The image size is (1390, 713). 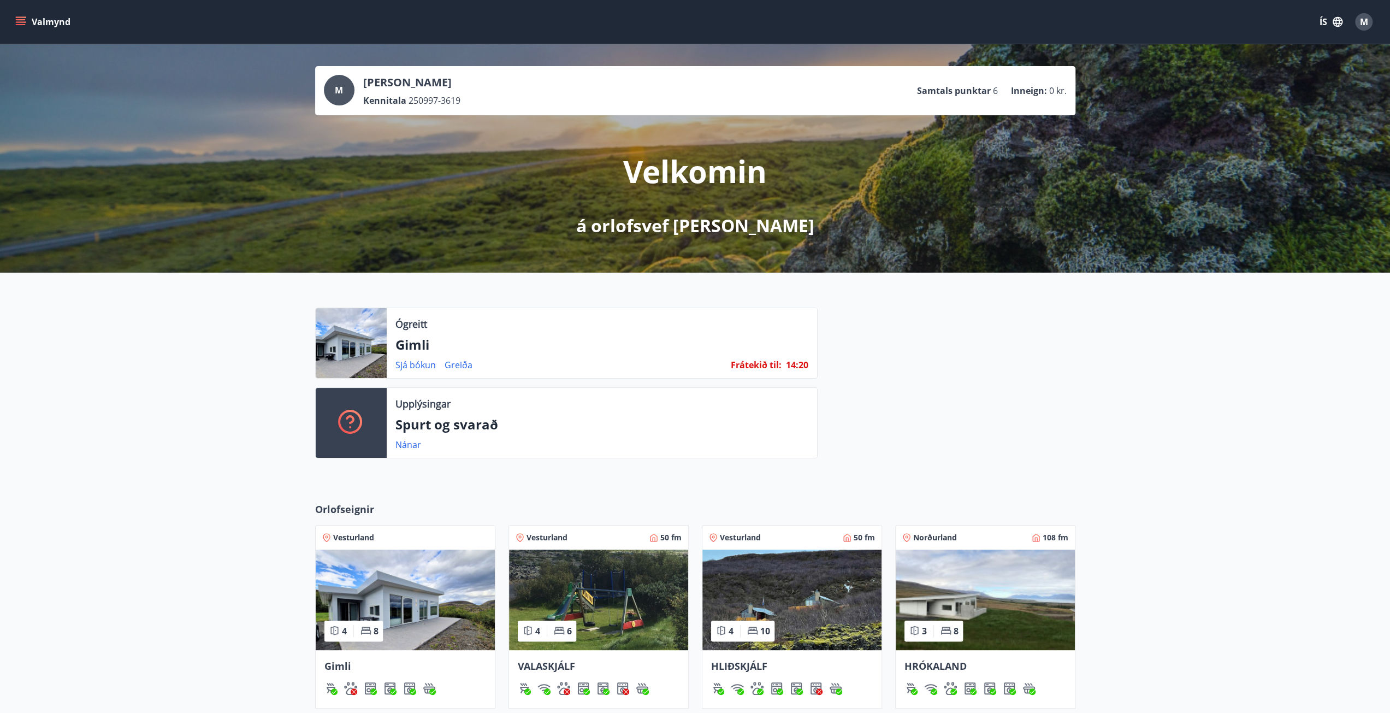 What do you see at coordinates (936, 666) in the screenshot?
I see `span: HRÓKALAND` at bounding box center [936, 666].